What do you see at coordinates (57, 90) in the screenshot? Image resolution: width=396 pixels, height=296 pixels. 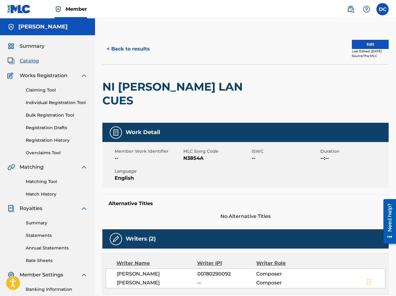 I see `a: Claiming Tool` at bounding box center [57, 90].